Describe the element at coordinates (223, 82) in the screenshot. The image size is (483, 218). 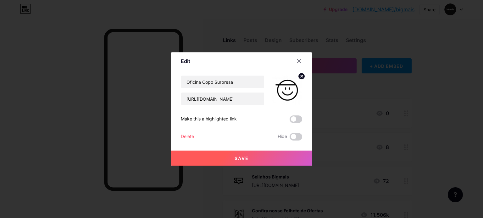
I see `input: Title` at that location.